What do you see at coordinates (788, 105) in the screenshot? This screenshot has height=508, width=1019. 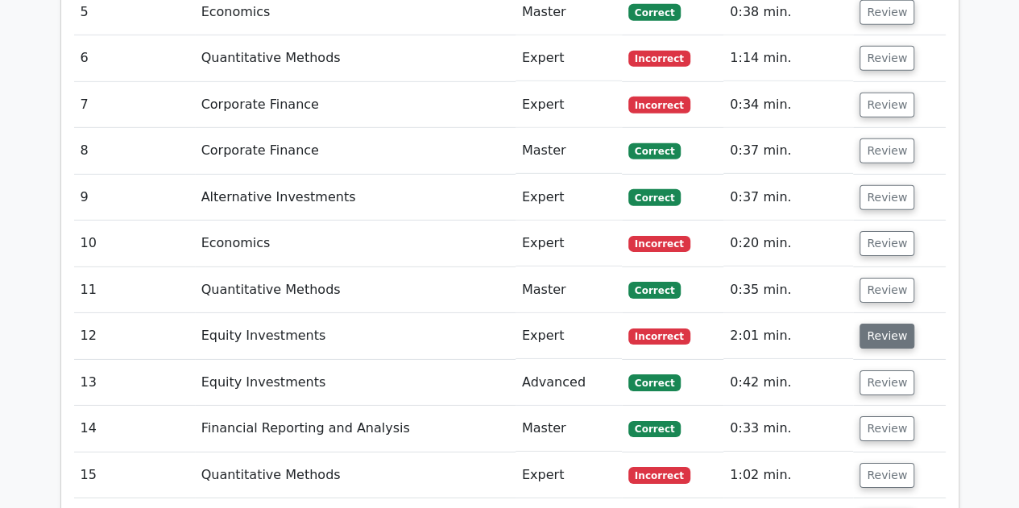 I see `td: 0:34 min.` at bounding box center [788, 105].